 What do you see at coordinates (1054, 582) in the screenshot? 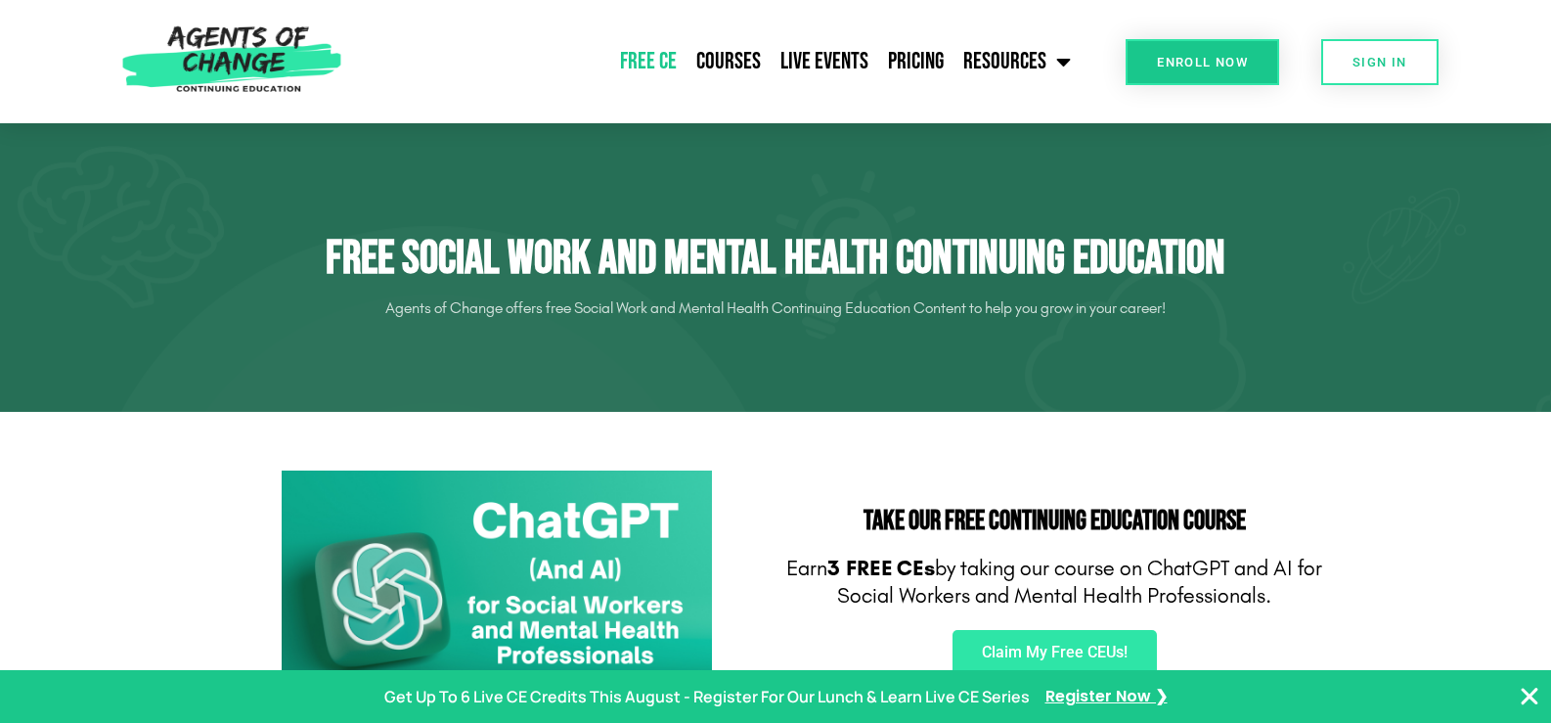
I see `p: Earn by taking our course on ChatGPT and AI for Social Workers and Mental Health Professionals.` at bounding box center [1054, 582].